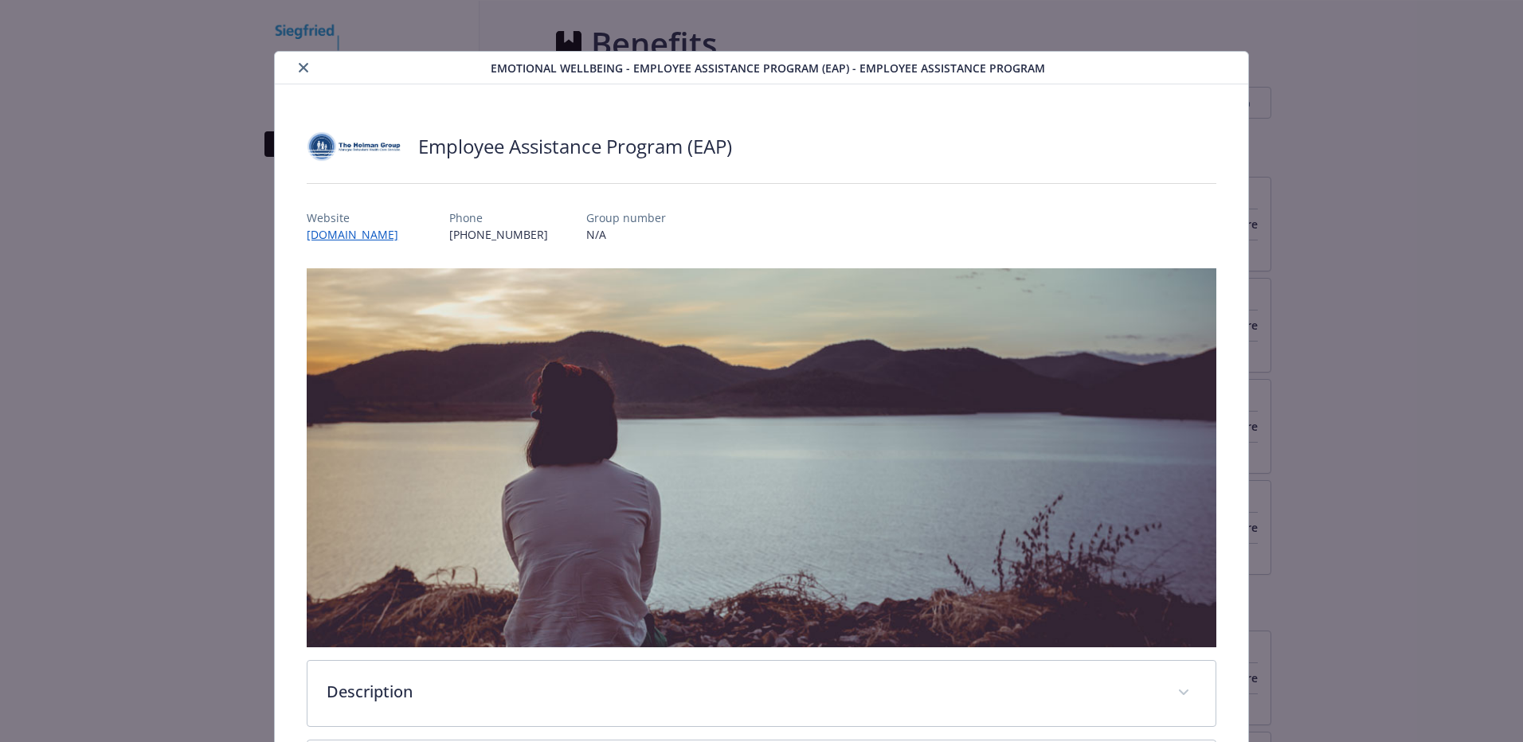 The height and width of the screenshot is (742, 1523). Describe the element at coordinates (358, 217) in the screenshot. I see `p: Website` at that location.